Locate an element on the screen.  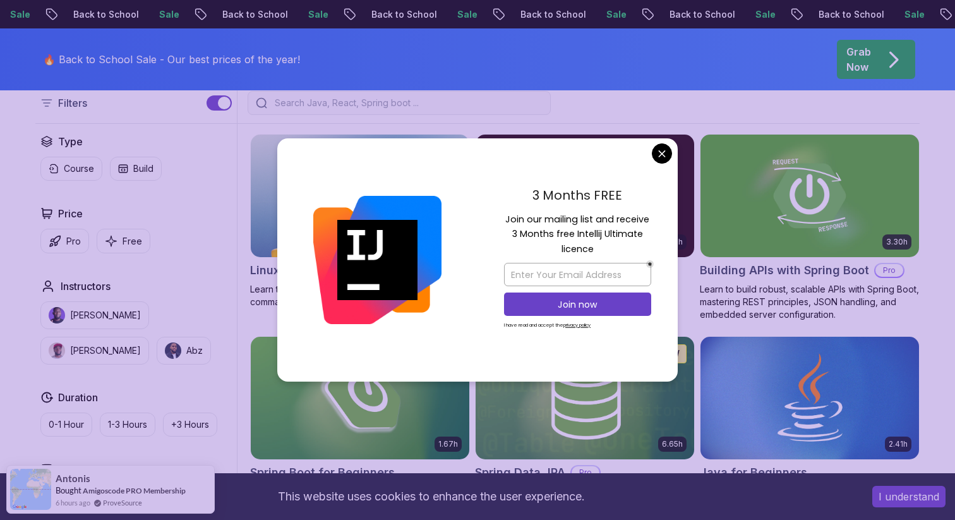
a: ProveSource is located at coordinates (123, 502).